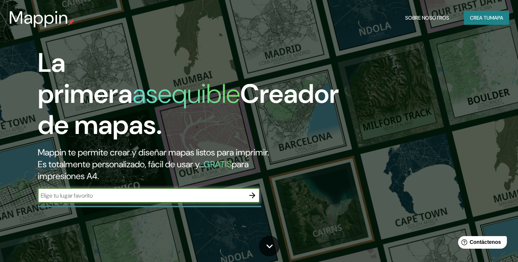  Describe the element at coordinates (85, 78) in the screenshot. I see `font: La primera` at that location.